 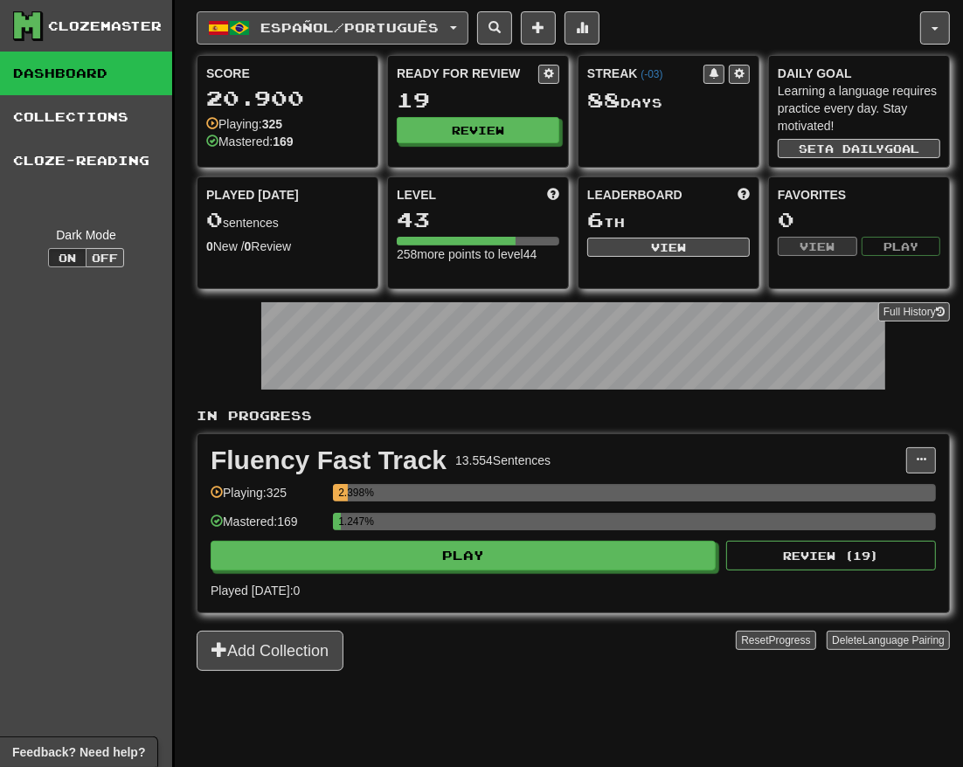 What do you see at coordinates (859, 219) in the screenshot?
I see `div: 0` at bounding box center [859, 219].